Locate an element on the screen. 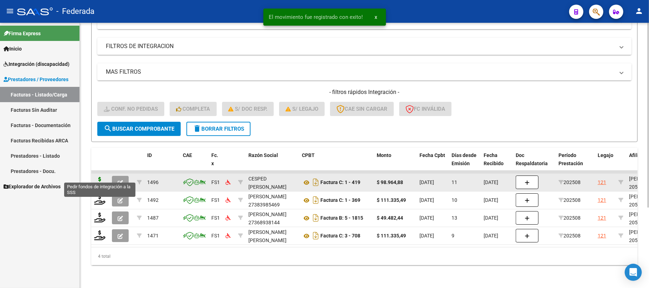 This screenshot has height=288, width=649. span: Explorador de Archivos is located at coordinates (32, 187).